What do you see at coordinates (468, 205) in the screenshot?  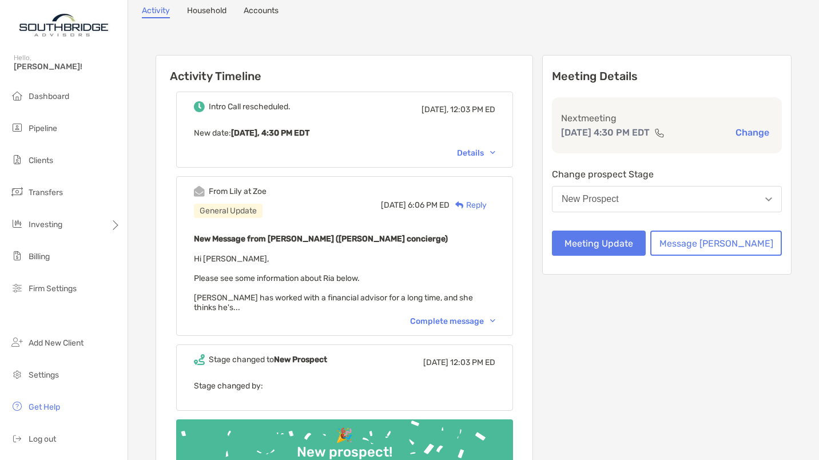 I see `div: Reply` at bounding box center [468, 205].